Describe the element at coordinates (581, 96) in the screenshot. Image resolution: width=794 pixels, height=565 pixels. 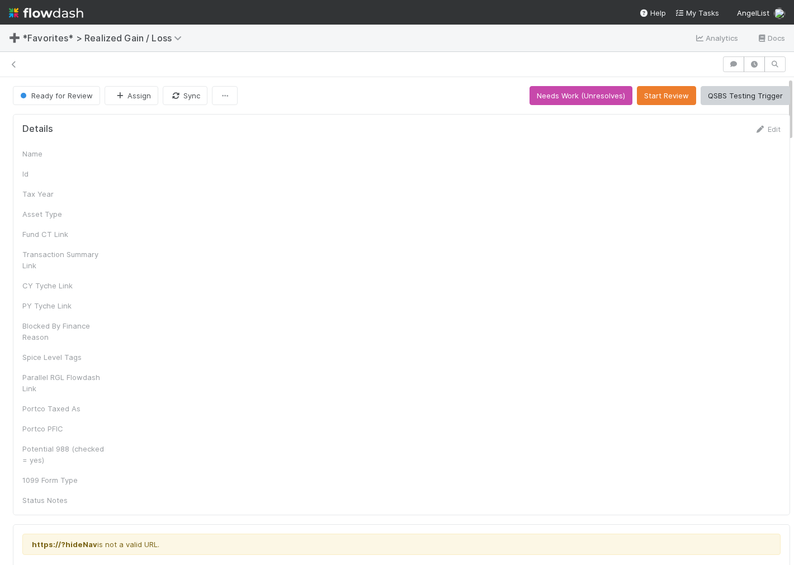
I see `button: Needs Work (Unresolves)` at that location.